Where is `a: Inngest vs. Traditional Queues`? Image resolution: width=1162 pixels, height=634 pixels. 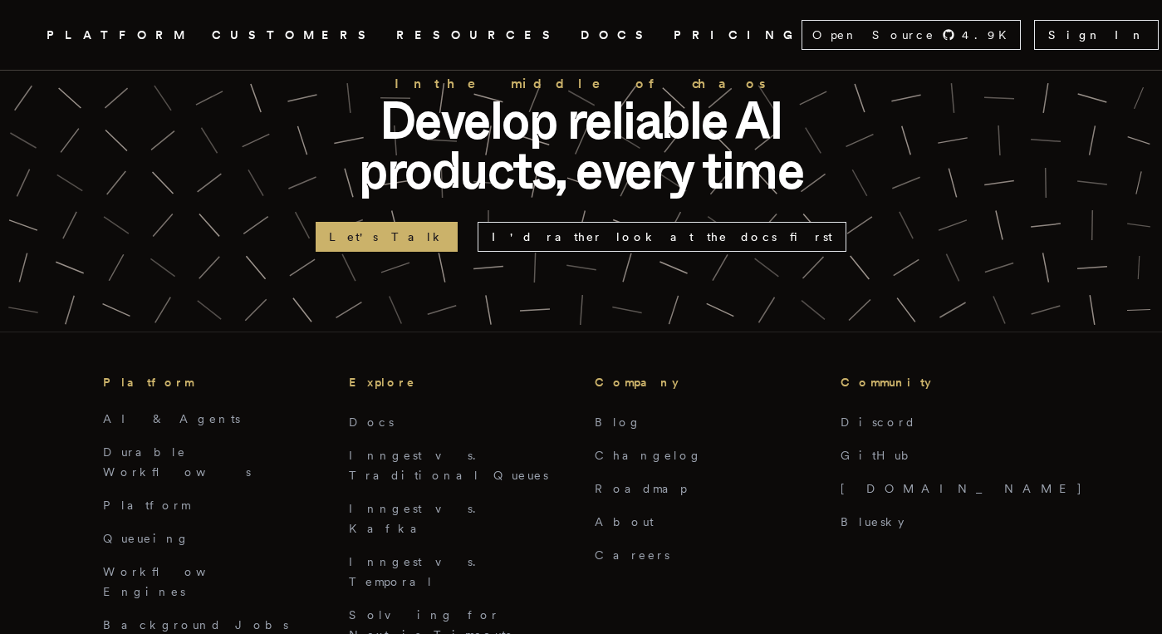 a: Inngest vs. Traditional Queues is located at coordinates (448, 465).